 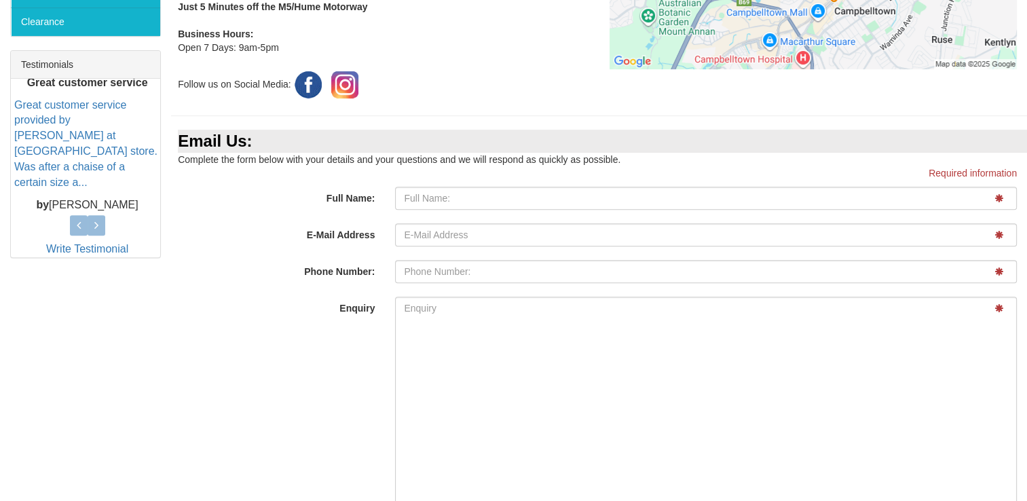 I want to click on a: Write Testimonial, so click(x=87, y=248).